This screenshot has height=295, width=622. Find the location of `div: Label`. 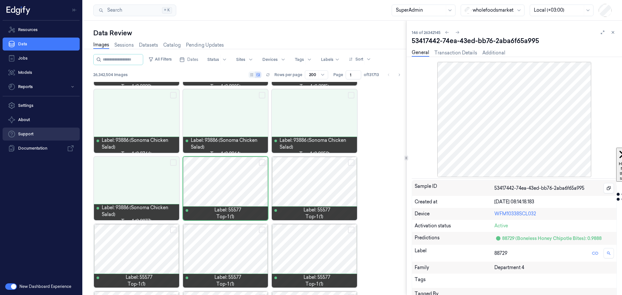

div: Label is located at coordinates (454, 253).